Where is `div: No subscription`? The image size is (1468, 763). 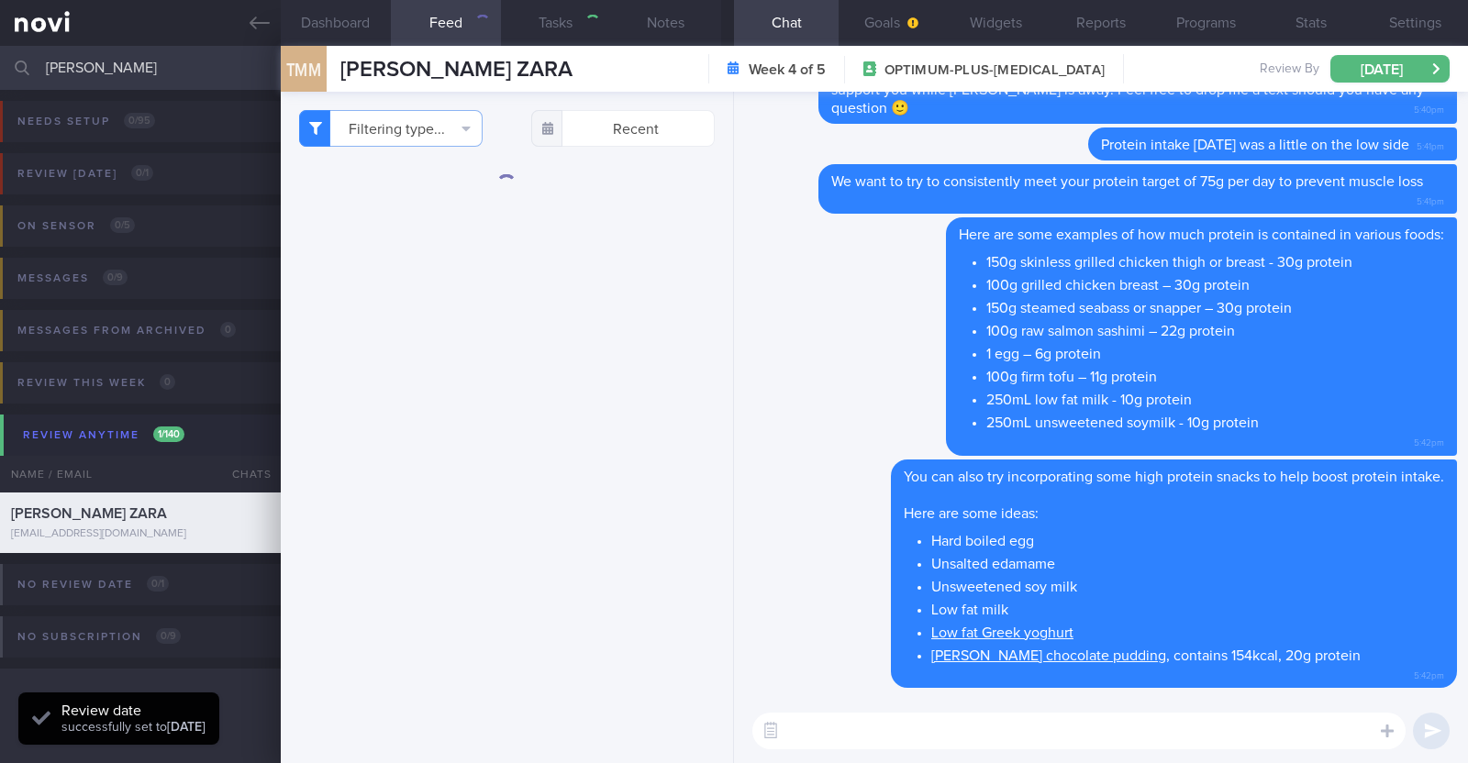 div: No subscription is located at coordinates (99, 637).